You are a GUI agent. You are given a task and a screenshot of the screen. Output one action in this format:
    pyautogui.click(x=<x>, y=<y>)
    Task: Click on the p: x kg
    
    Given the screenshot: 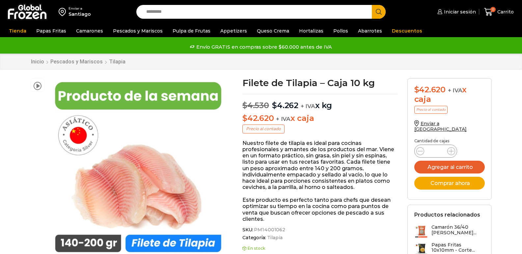 What is the action you would take?
    pyautogui.click(x=320, y=102)
    